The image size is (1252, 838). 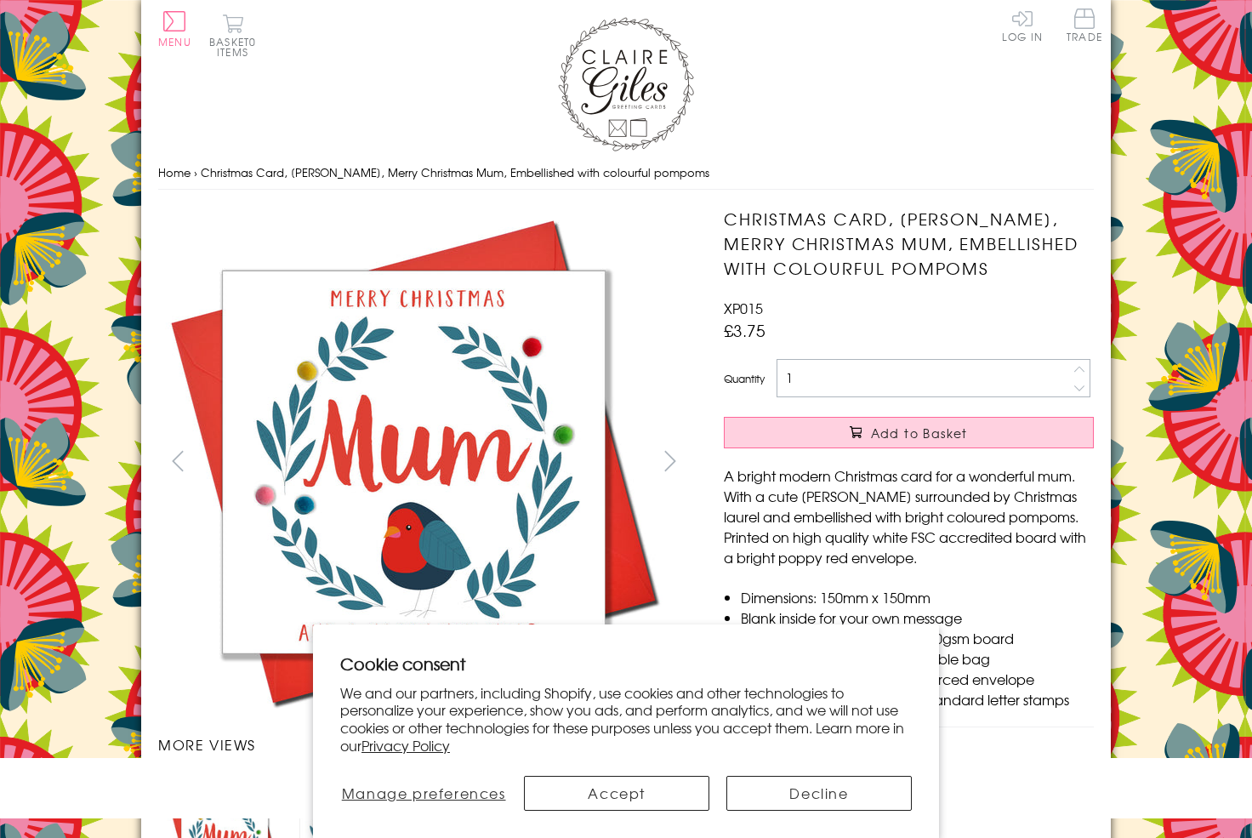 What do you see at coordinates (670, 460) in the screenshot?
I see `button: next` at bounding box center [670, 460].